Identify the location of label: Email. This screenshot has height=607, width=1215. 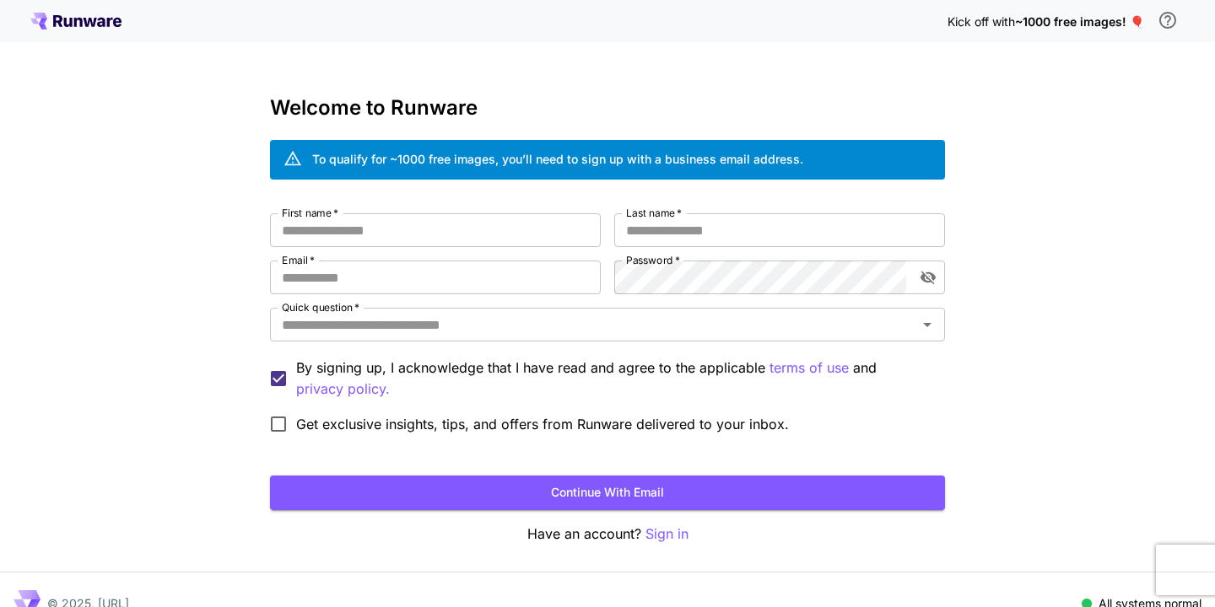
(298, 260).